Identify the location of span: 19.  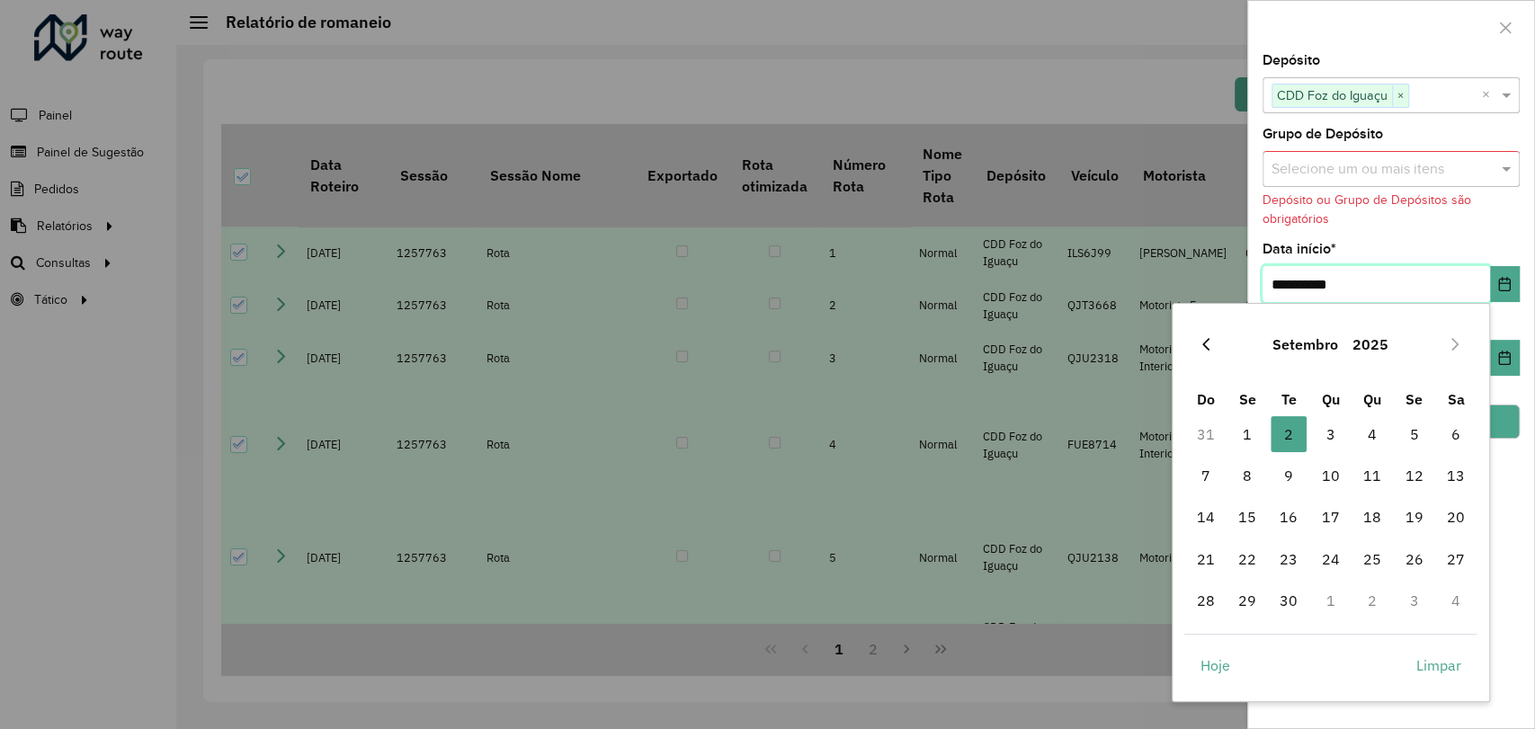
(1414, 517).